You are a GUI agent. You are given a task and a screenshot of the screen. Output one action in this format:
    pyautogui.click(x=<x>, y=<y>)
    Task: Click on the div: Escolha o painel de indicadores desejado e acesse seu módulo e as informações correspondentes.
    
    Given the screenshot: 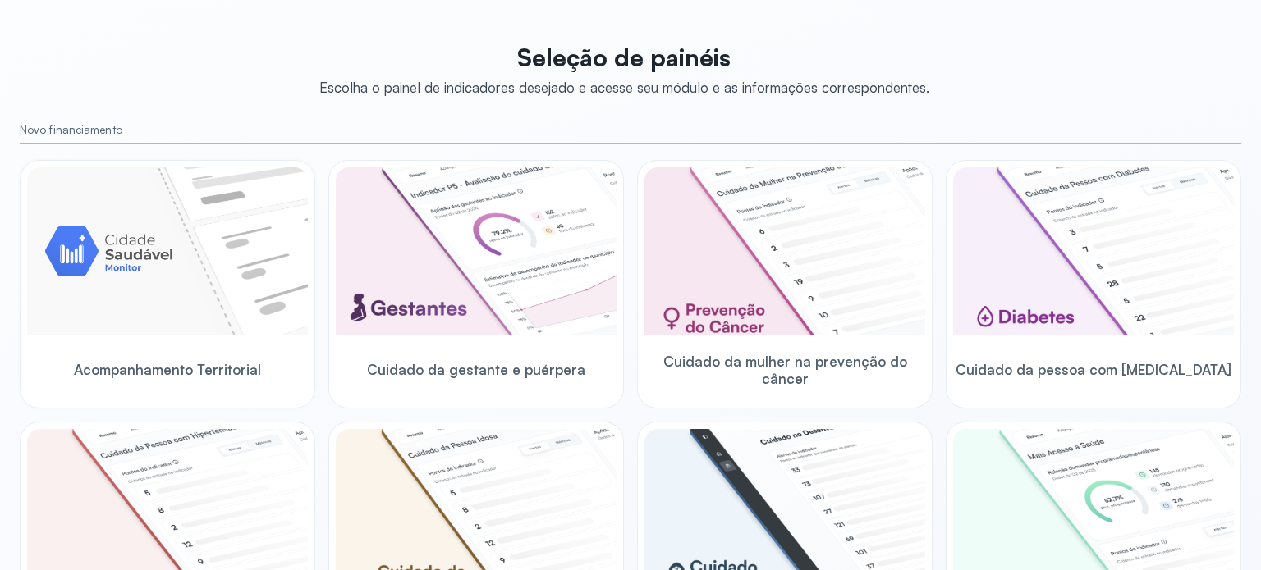 What is the action you would take?
    pyautogui.click(x=624, y=87)
    